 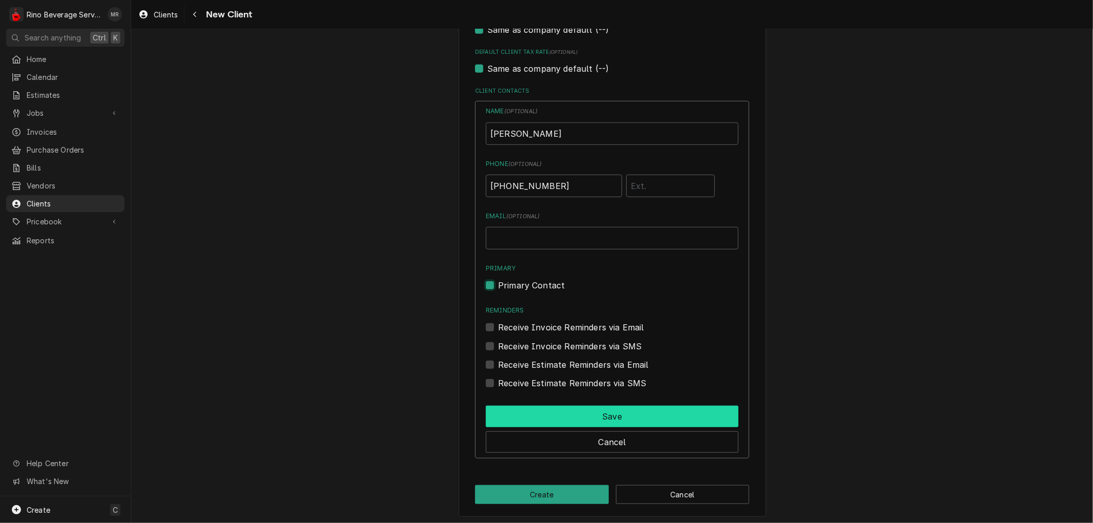 What do you see at coordinates (115, 37) in the screenshot?
I see `span: K` at bounding box center [115, 37].